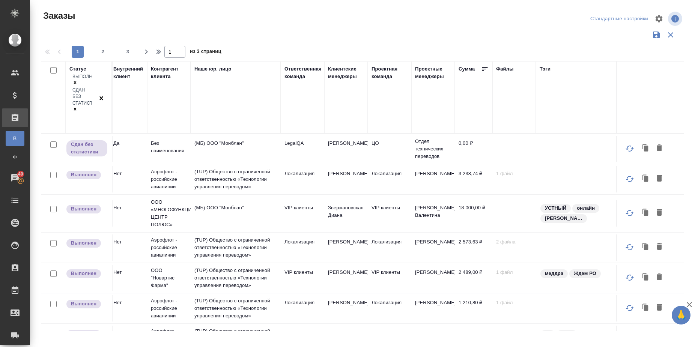 This screenshot has height=347, width=698. What do you see at coordinates (567, 335) in the screenshot?
I see `p: сроч` at bounding box center [567, 335].